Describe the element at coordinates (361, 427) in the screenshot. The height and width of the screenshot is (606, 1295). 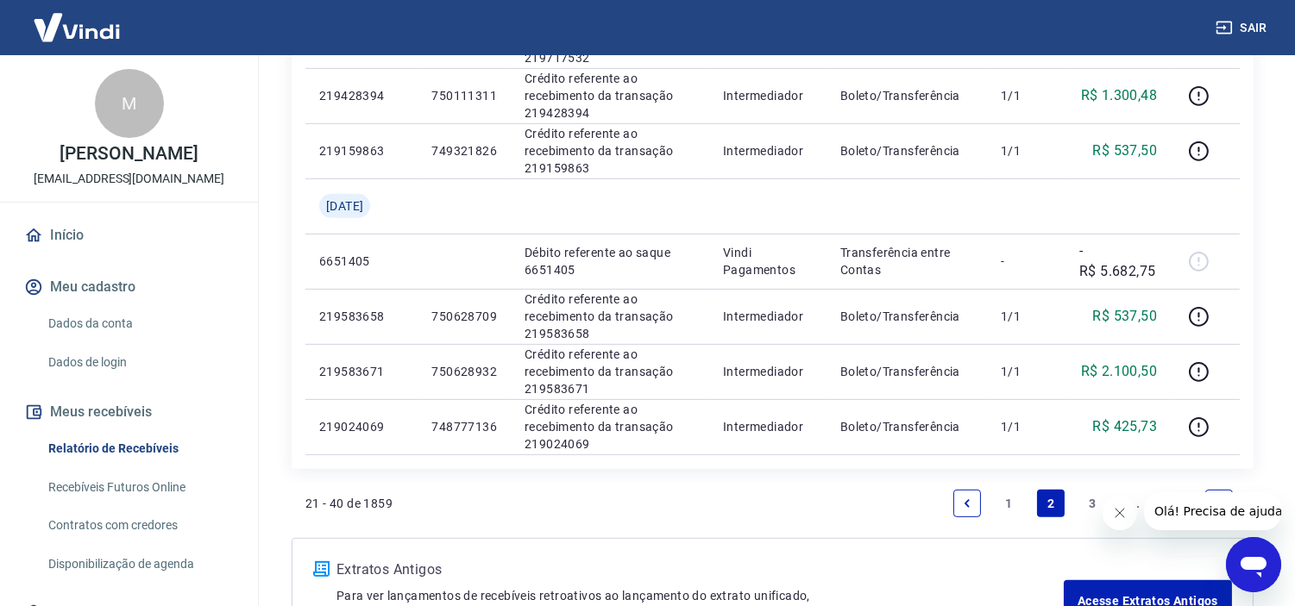
I see `p: 219024069` at that location.